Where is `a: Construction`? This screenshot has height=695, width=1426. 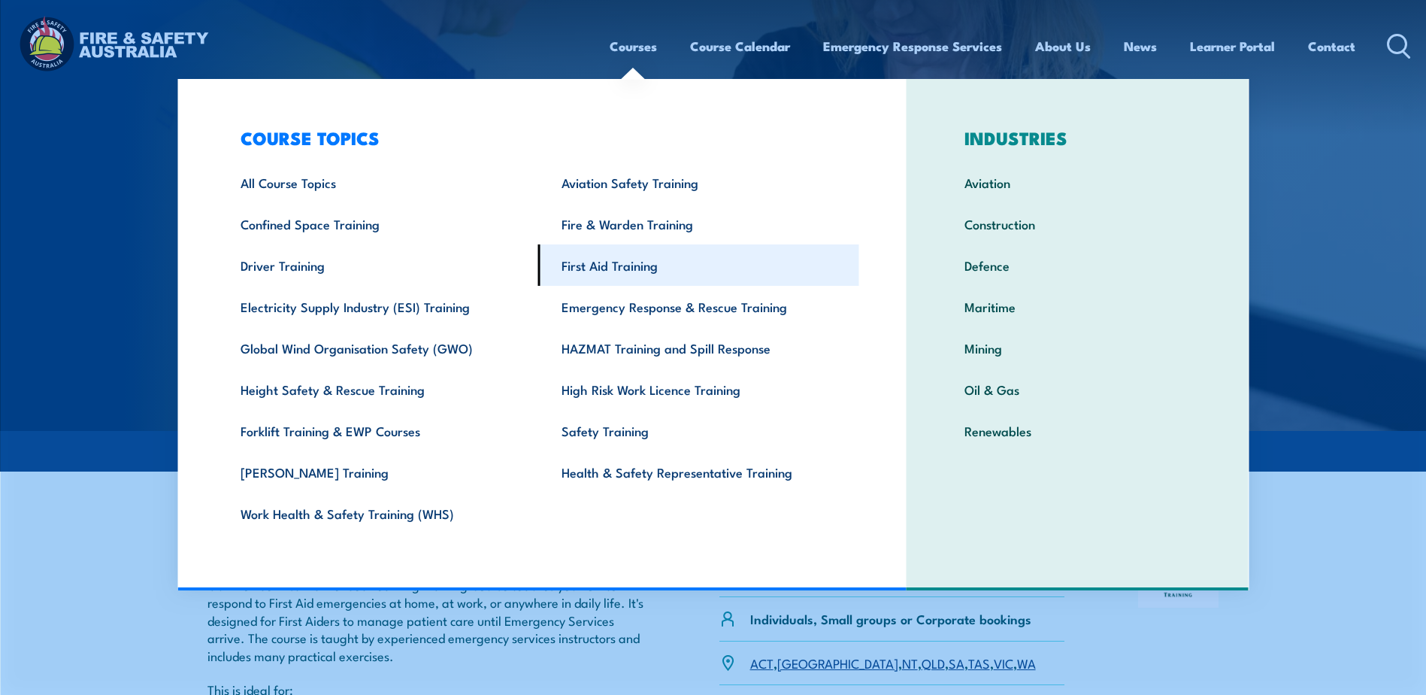
a: Construction is located at coordinates (1077, 223).